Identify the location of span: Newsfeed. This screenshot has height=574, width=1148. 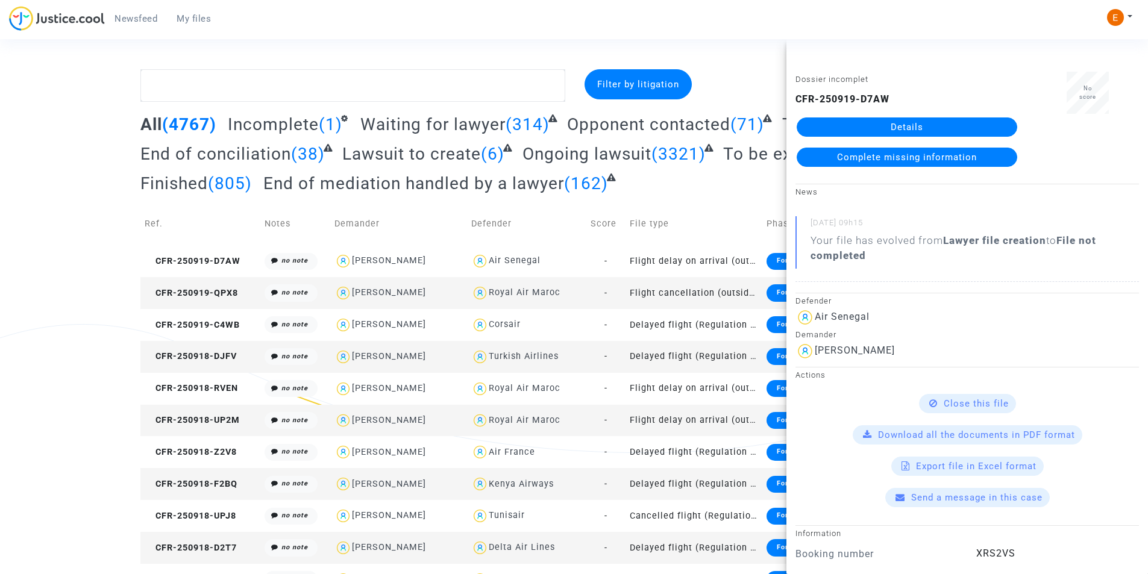
(136, 19).